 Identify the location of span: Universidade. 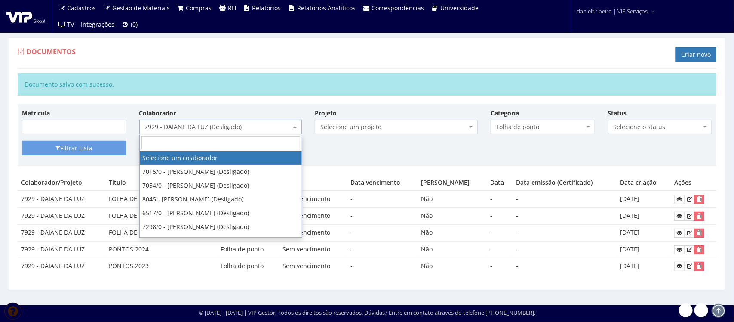
(459, 8).